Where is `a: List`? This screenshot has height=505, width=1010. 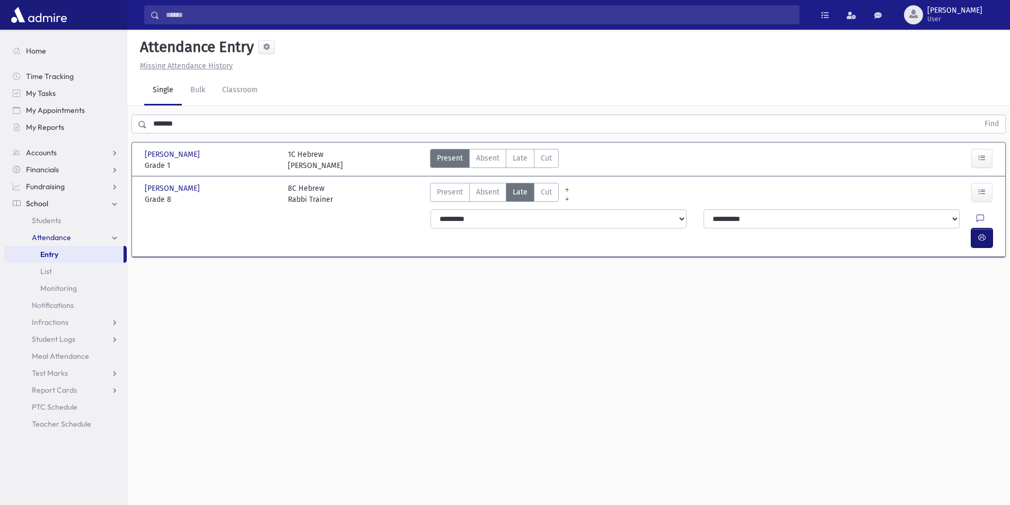 a: List is located at coordinates (65, 271).